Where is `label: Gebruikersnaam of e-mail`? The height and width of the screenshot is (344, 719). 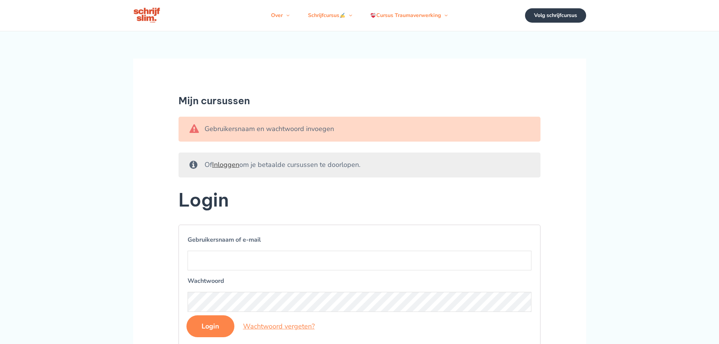 label: Gebruikersnaam of e-mail is located at coordinates (360, 240).